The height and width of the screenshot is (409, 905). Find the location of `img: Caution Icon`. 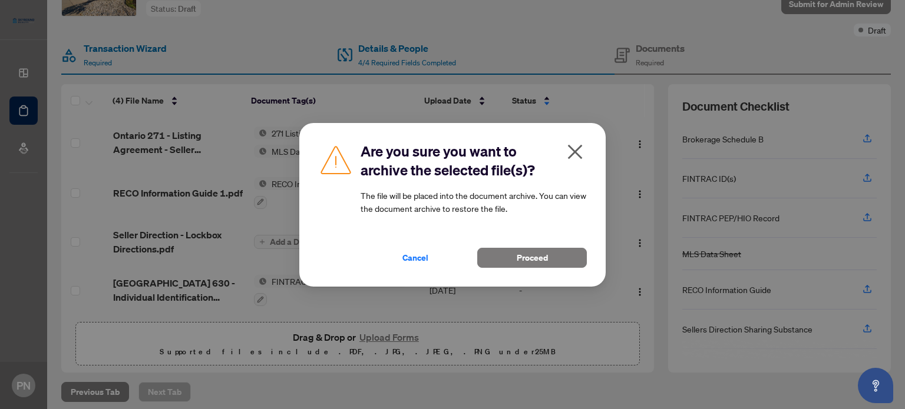

img: Caution Icon is located at coordinates (336, 160).